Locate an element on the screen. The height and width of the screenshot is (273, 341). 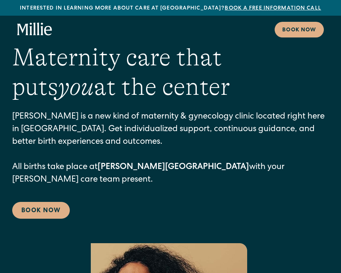
div: Book now is located at coordinates (299, 30).